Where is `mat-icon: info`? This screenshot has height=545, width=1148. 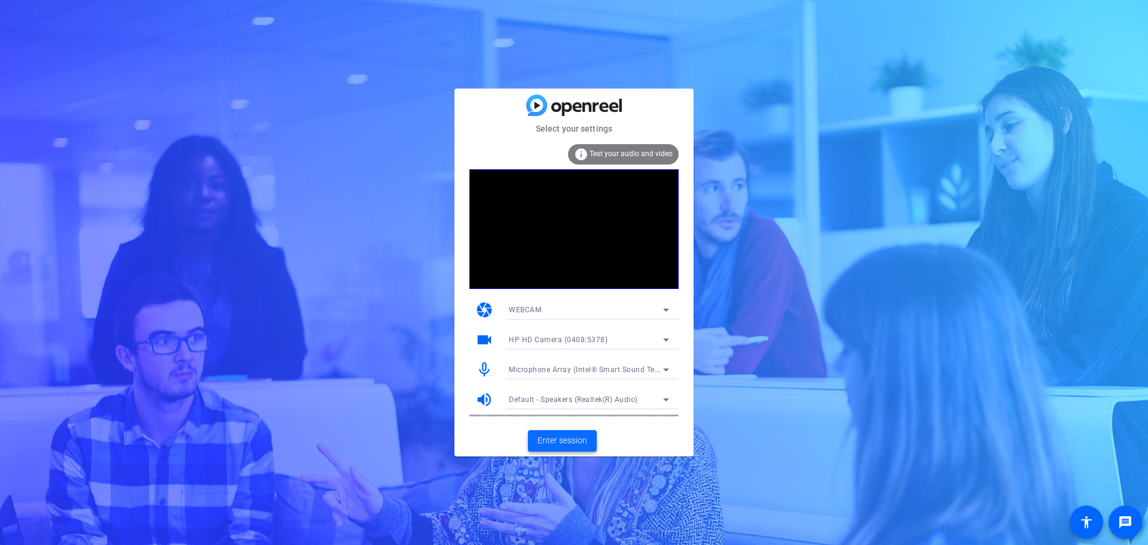 mat-icon: info is located at coordinates (581, 154).